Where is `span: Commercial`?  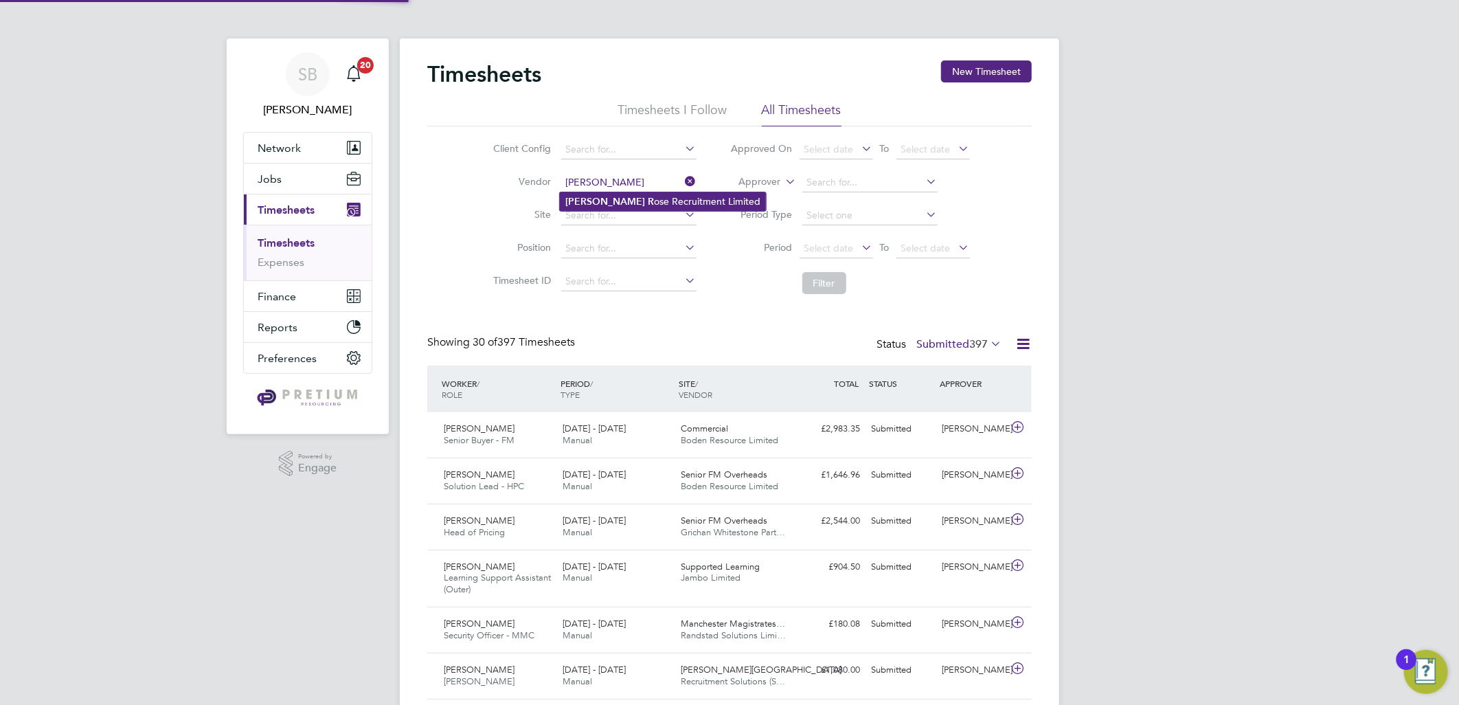
span: Commercial is located at coordinates (705, 428).